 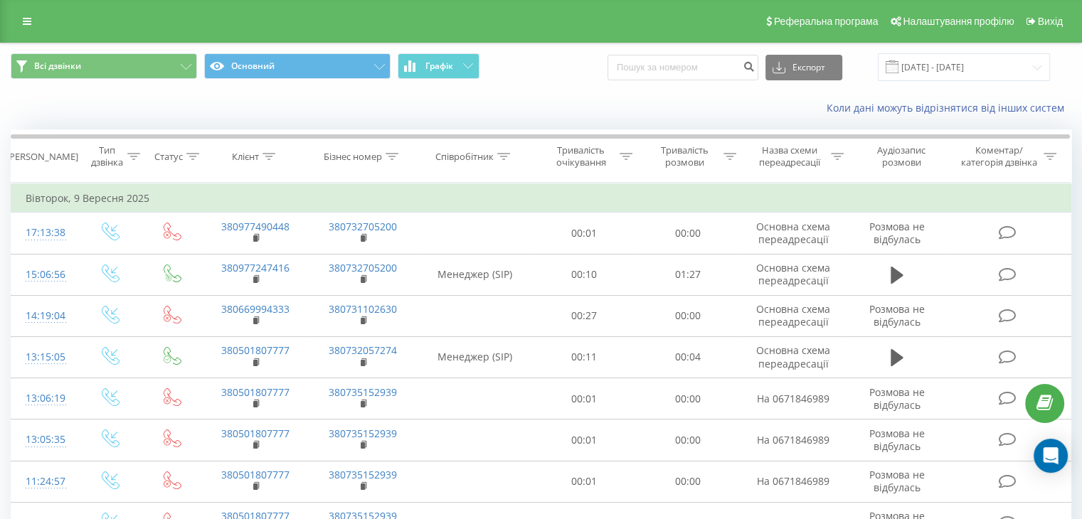 I want to click on button: Основний, so click(x=297, y=66).